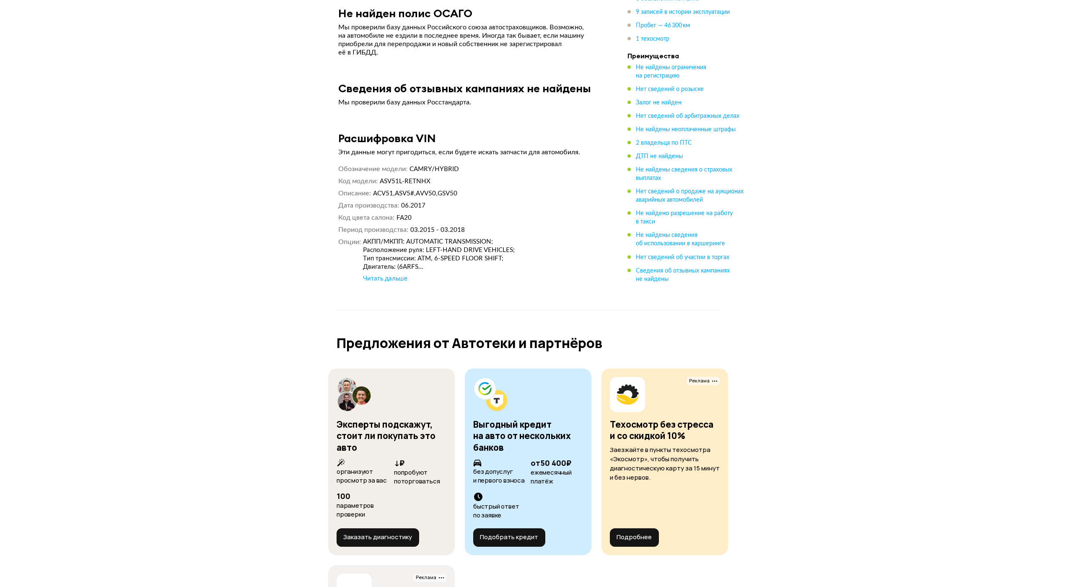 This screenshot has height=587, width=1073. I want to click on span: ДТП не найдены, so click(659, 156).